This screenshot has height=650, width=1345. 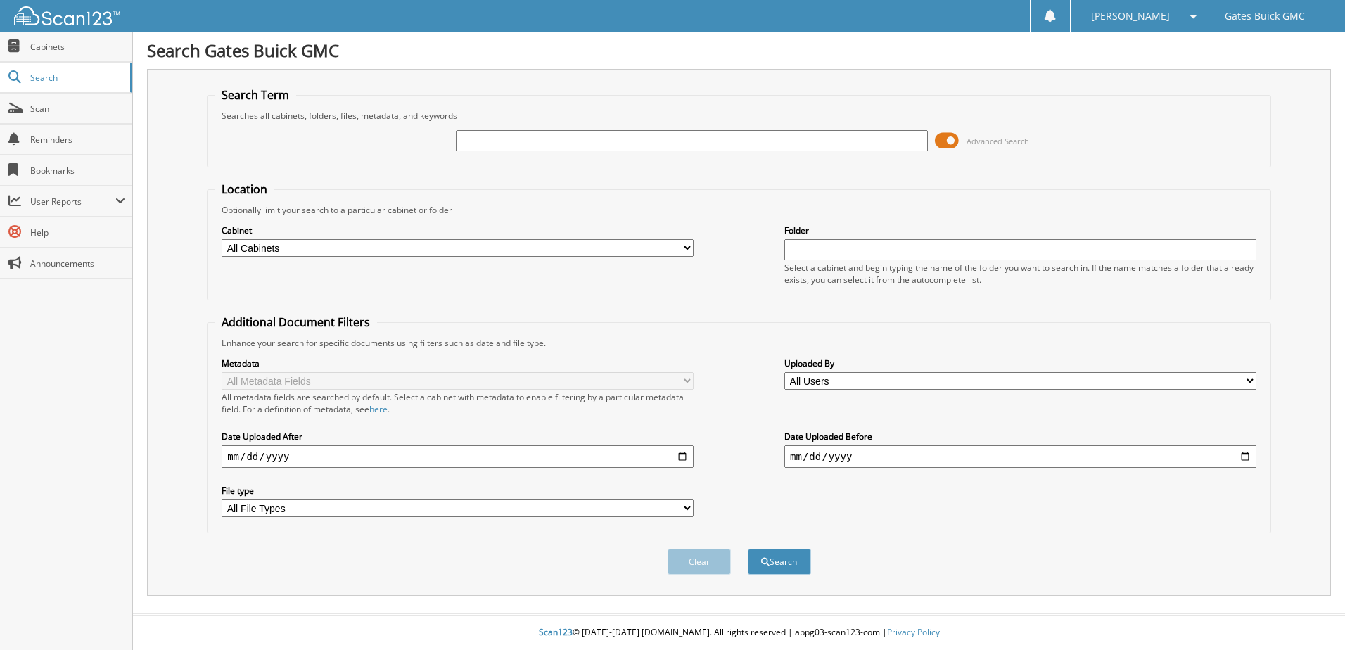 I want to click on input: end, so click(x=1020, y=457).